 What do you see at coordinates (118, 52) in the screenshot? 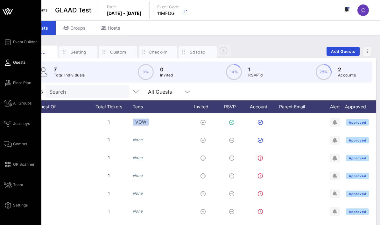
I see `div: Custom` at bounding box center [118, 52].